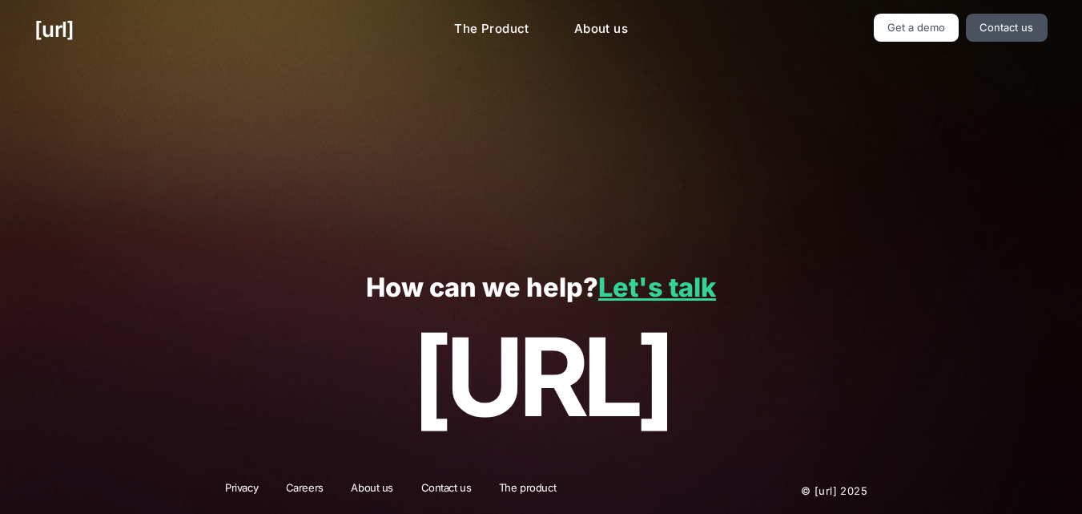 The width and height of the screenshot is (1082, 514). I want to click on a: The Product, so click(492, 29).